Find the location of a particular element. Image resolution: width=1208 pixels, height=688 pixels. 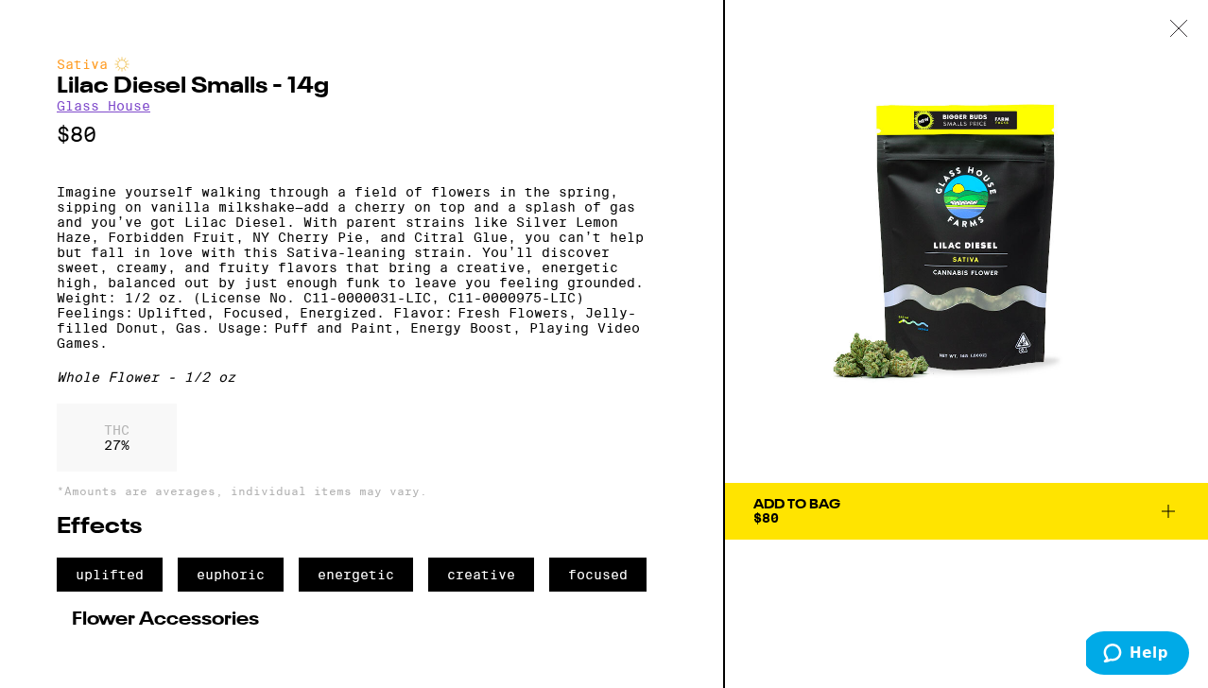

div: Whole Flower - 1/2 oz is located at coordinates (361, 377).